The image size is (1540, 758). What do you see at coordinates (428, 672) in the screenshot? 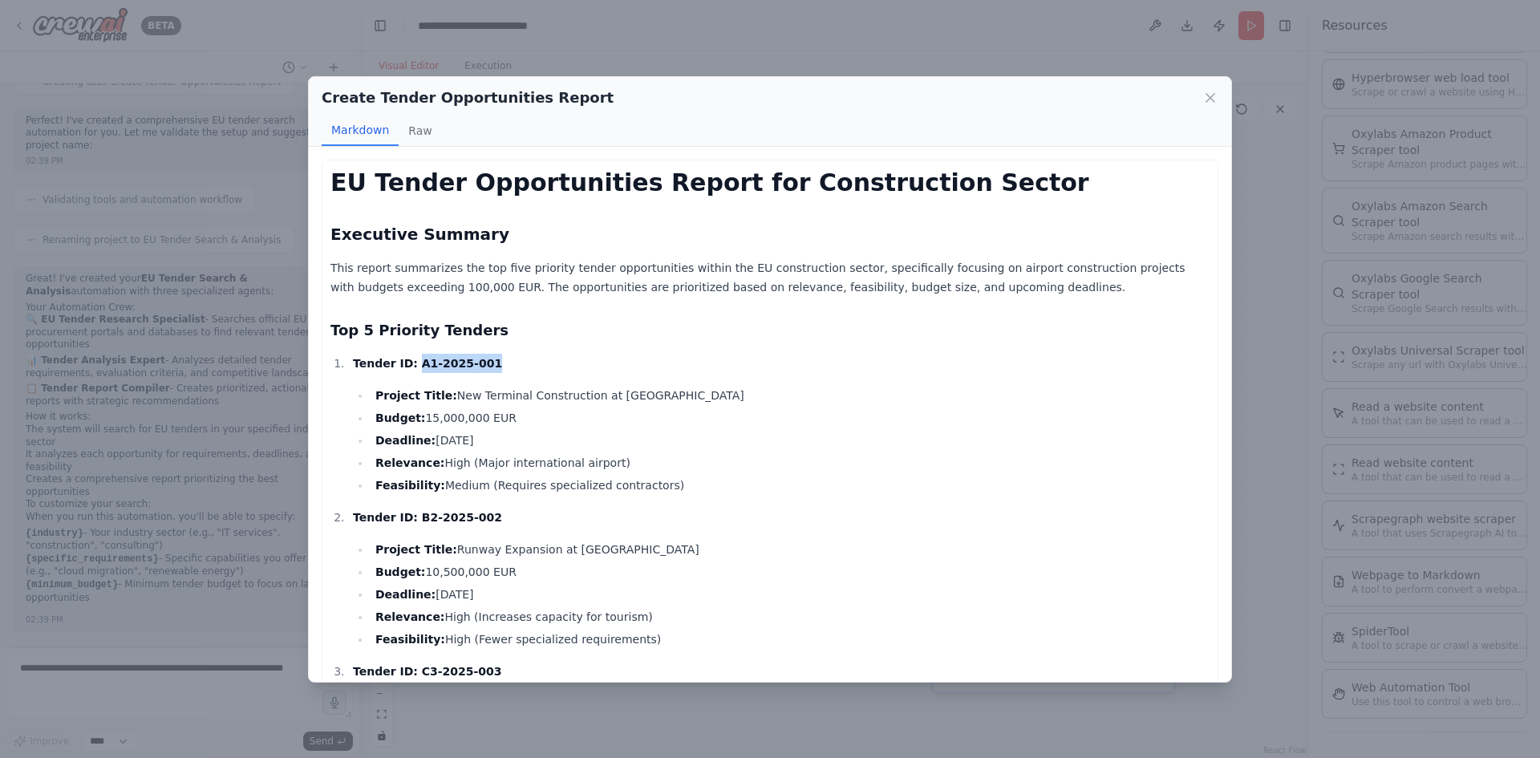
I see `strong: Tender ID: C3-2025-003` at bounding box center [428, 672].